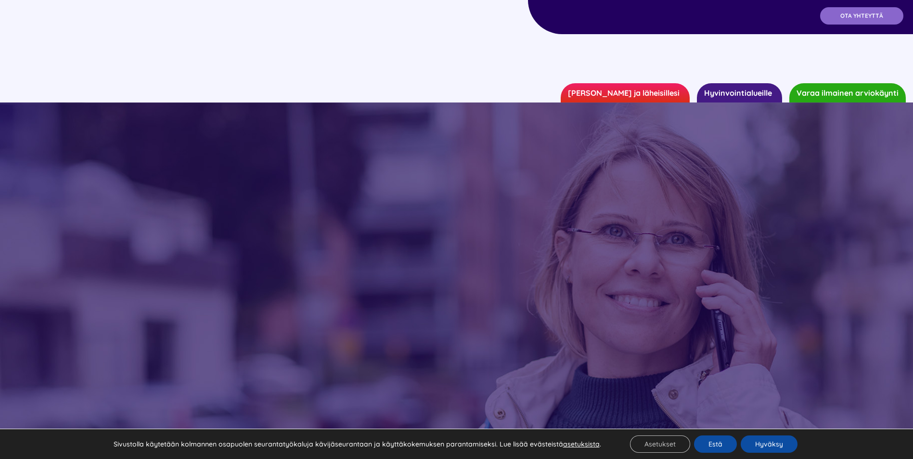 This screenshot has width=913, height=459. I want to click on button: Asetukset, so click(660, 444).